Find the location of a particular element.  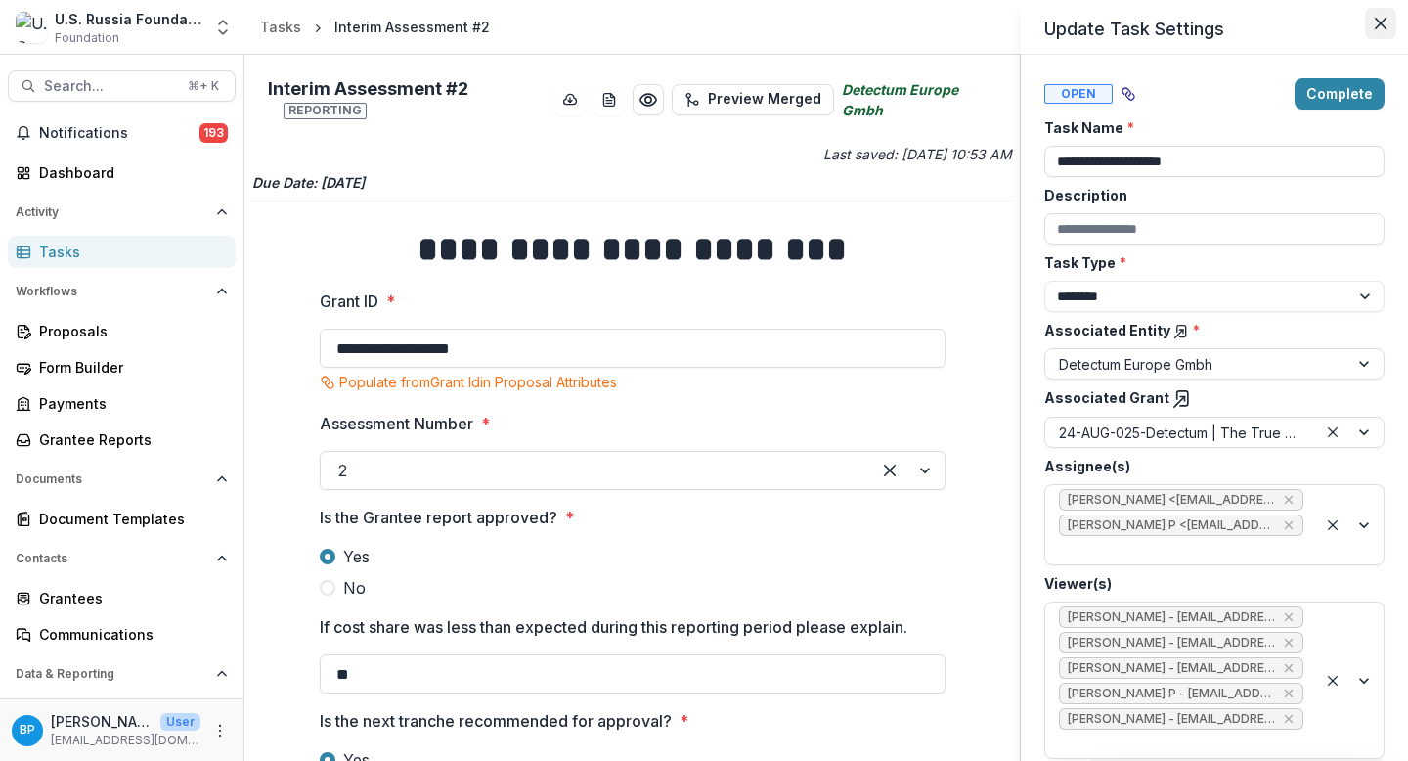

button: Close is located at coordinates (1381, 23).